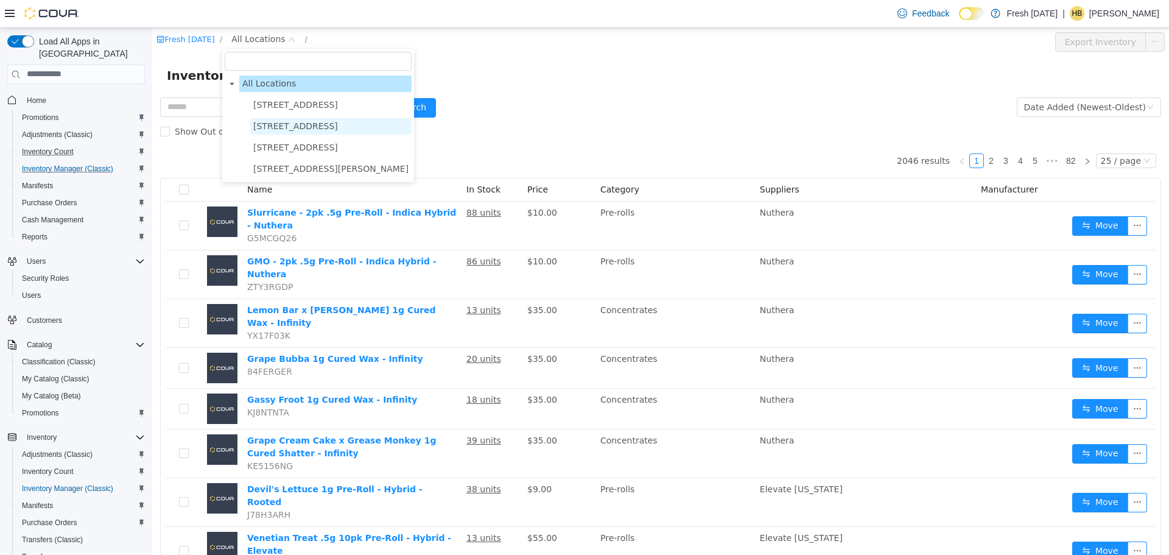 Image resolution: width=1169 pixels, height=555 pixels. What do you see at coordinates (197, 516) in the screenshot?
I see `a: Venetian Treat .5g 10pk Pre-Roll - Hybrid - Elevate` at bounding box center [197, 516].